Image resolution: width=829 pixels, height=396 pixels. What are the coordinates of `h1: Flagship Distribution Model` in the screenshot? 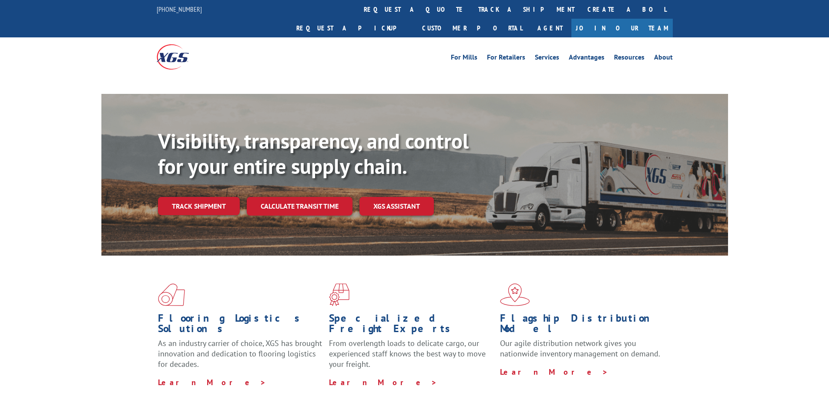 It's located at (582, 326).